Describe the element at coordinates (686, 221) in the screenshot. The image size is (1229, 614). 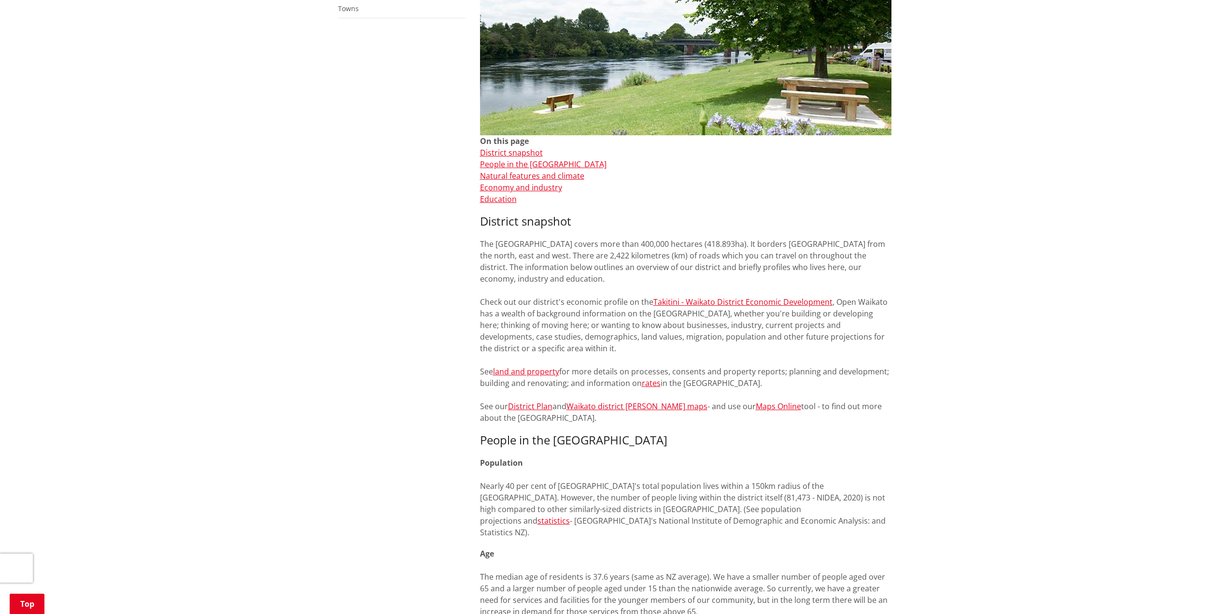
I see `h3: District snapshot` at that location.